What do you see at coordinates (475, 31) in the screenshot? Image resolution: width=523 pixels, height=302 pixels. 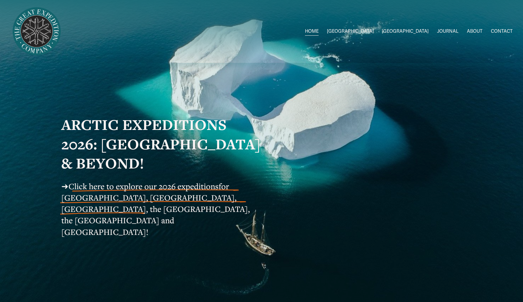 I see `a: ABOUT` at bounding box center [475, 31].